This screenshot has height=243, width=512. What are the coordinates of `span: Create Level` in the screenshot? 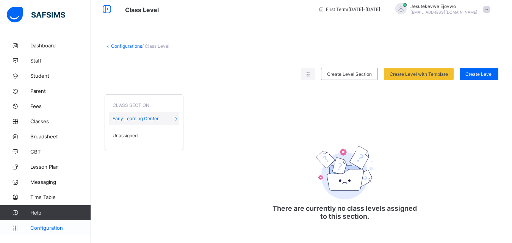 It's located at (479, 74).